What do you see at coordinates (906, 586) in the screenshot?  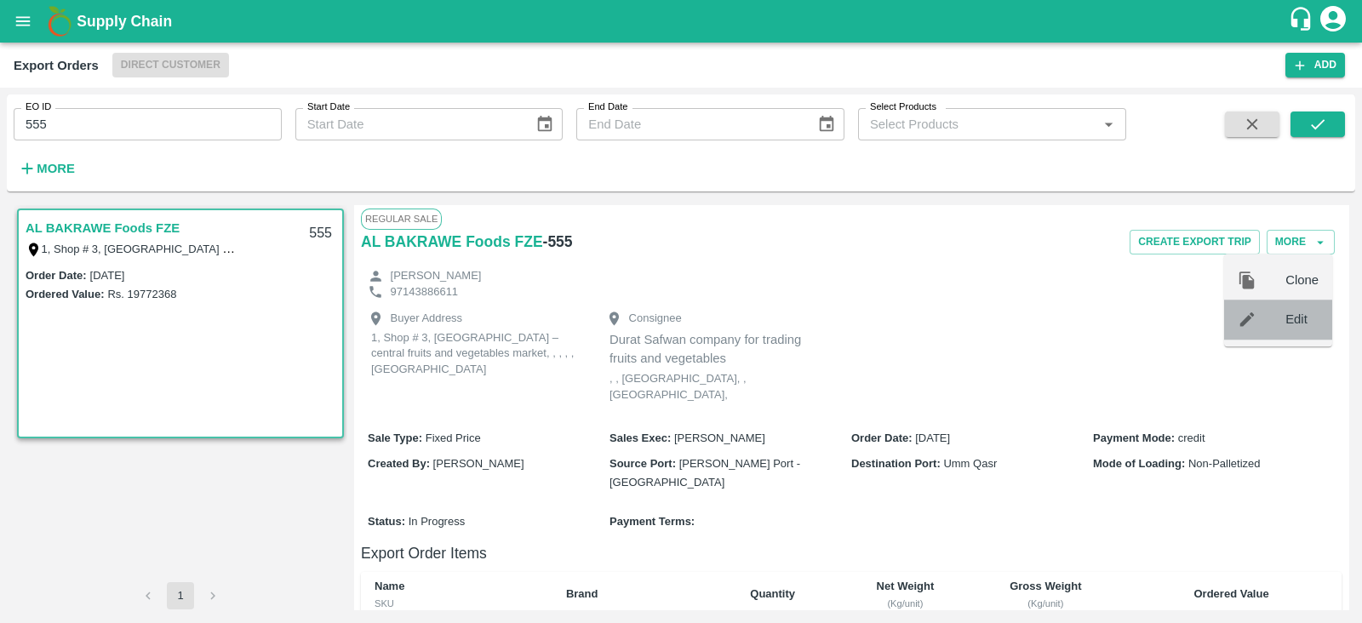 I see `b: Net Weight` at bounding box center [906, 586].